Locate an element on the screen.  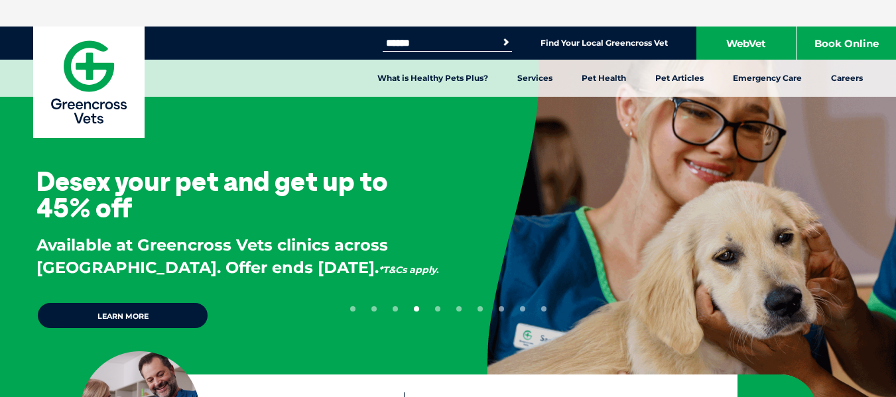
a: Find Your Local Greencross Vet is located at coordinates (604, 43).